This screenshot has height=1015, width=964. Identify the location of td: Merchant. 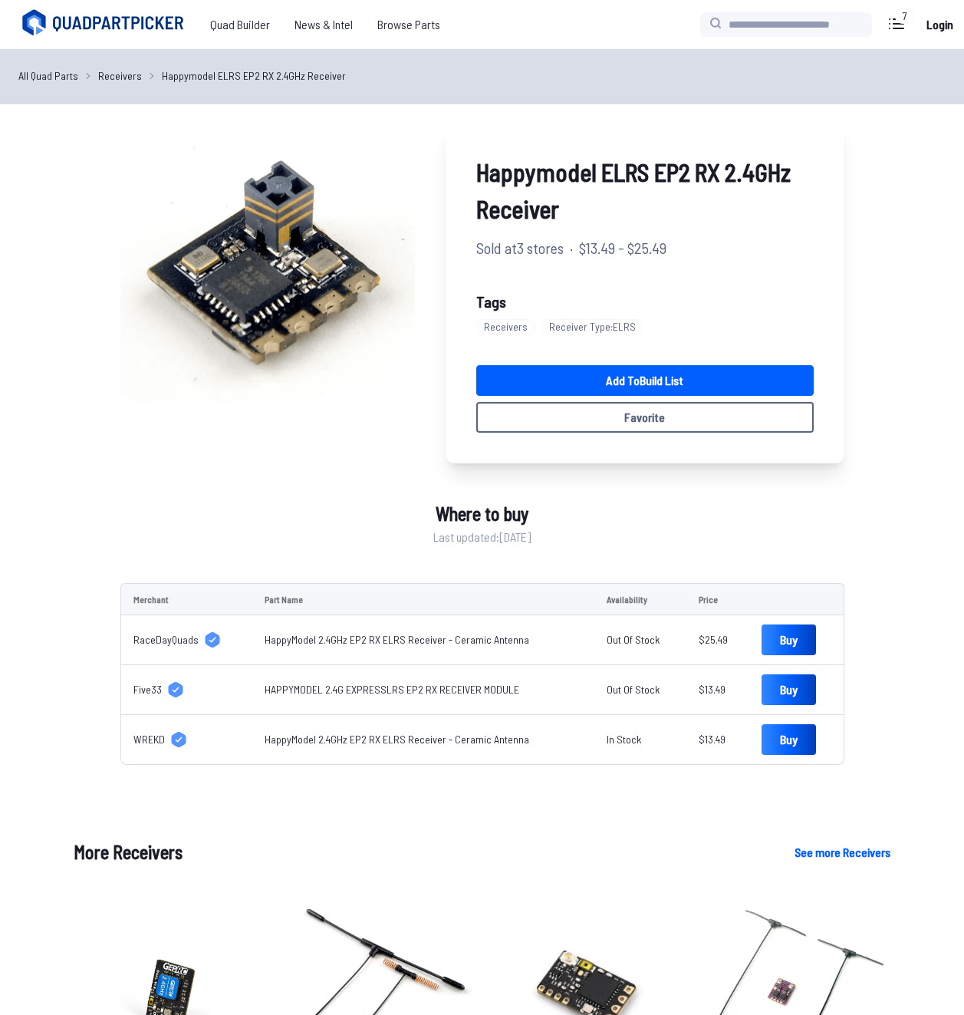
(186, 599).